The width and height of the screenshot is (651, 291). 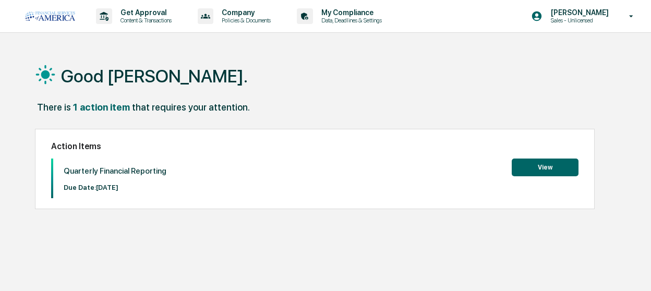 What do you see at coordinates (115, 171) in the screenshot?
I see `p: Quarterly Financial Reporting` at bounding box center [115, 171].